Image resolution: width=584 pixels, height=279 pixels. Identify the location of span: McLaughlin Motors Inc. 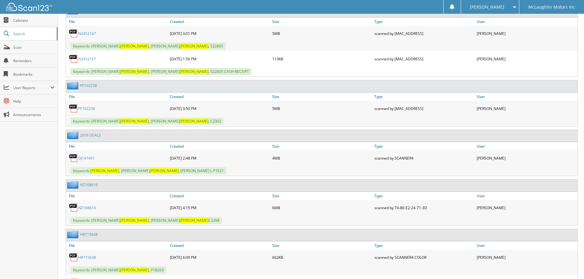
(551, 7).